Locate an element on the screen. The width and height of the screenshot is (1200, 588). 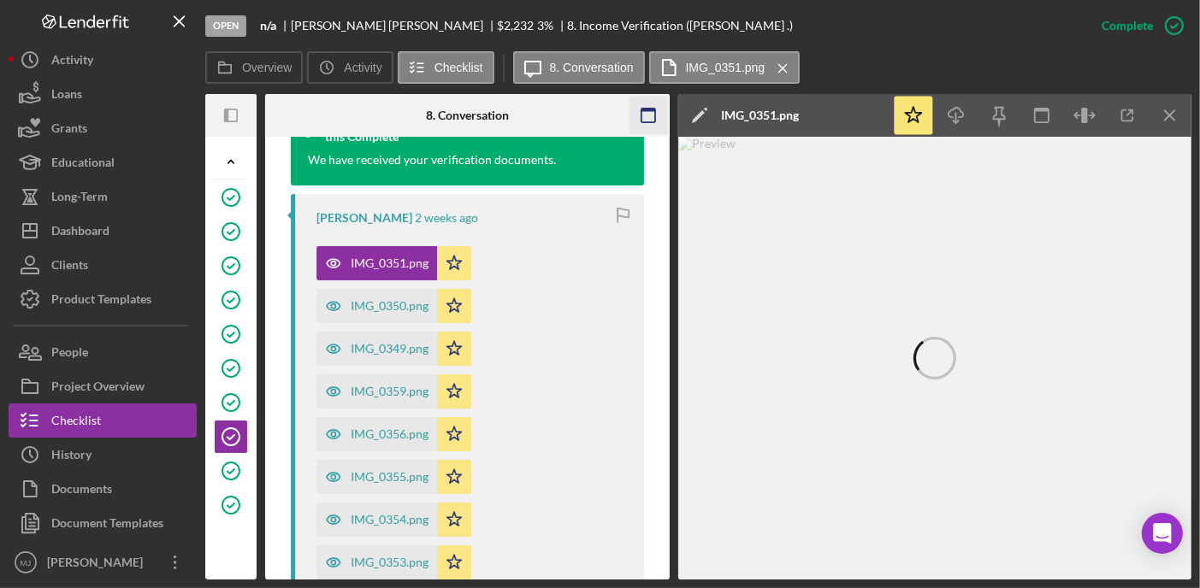
div: IMG_0356.png is located at coordinates (389, 434).